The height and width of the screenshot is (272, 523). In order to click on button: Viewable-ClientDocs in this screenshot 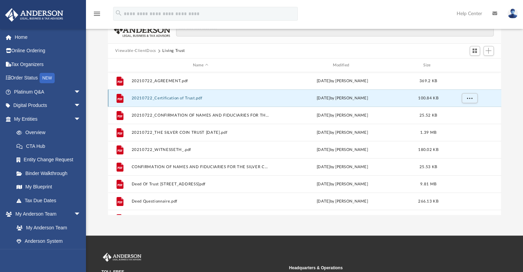, I will do `click(136, 51)`.